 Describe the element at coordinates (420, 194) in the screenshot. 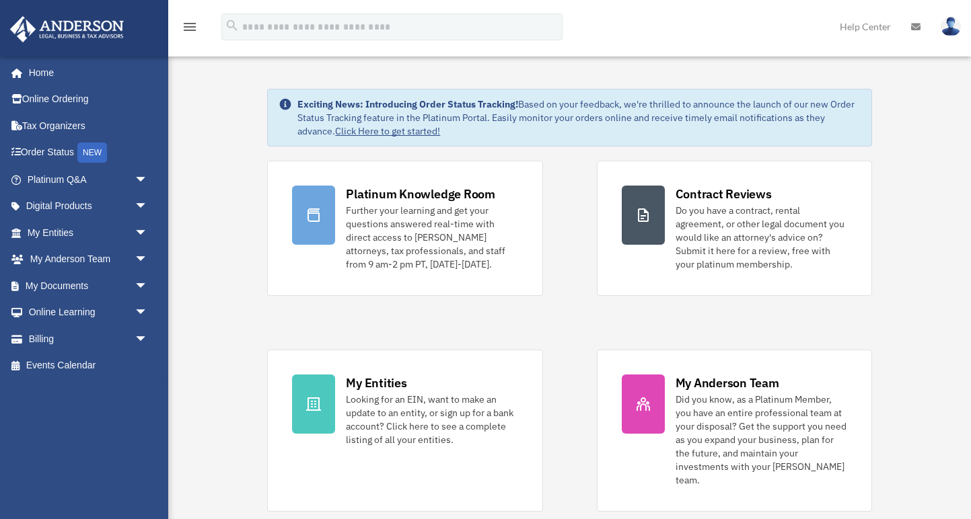

I see `div: Platinum Knowledge Room` at that location.